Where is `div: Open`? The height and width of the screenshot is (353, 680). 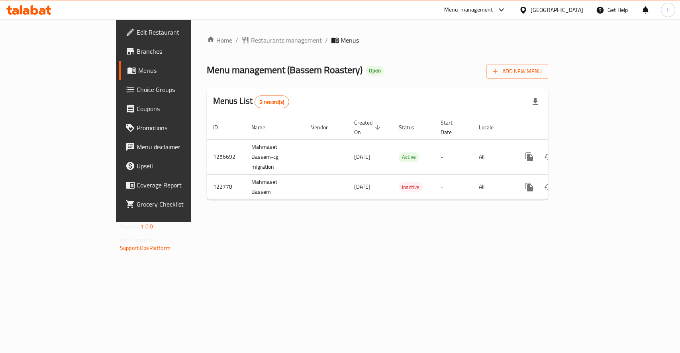
div: Open is located at coordinates (375, 71).